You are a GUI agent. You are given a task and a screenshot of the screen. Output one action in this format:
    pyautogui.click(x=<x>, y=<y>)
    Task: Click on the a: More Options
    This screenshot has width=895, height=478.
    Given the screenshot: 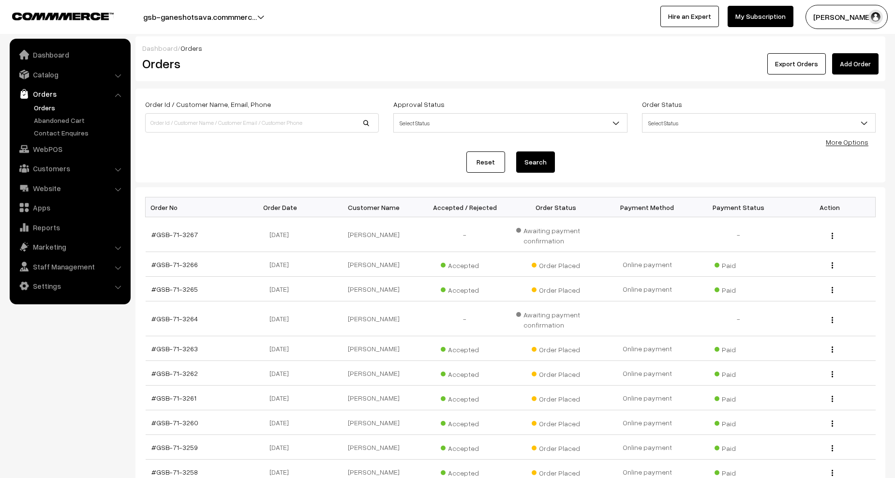 What is the action you would take?
    pyautogui.click(x=847, y=142)
    